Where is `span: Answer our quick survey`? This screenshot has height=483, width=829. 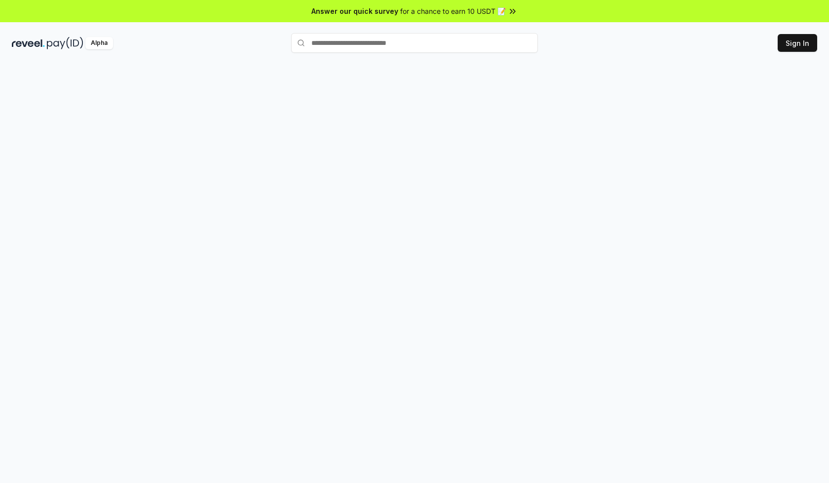 span: Answer our quick survey is located at coordinates (355, 11).